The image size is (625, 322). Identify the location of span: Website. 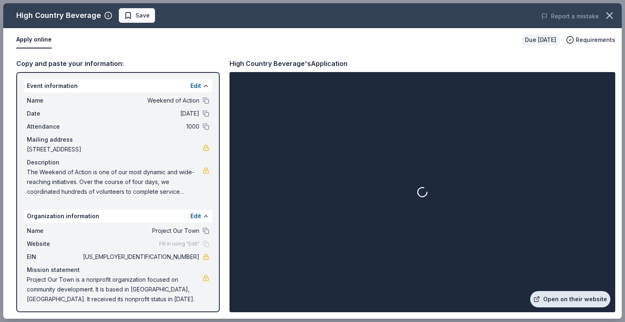
(54, 244).